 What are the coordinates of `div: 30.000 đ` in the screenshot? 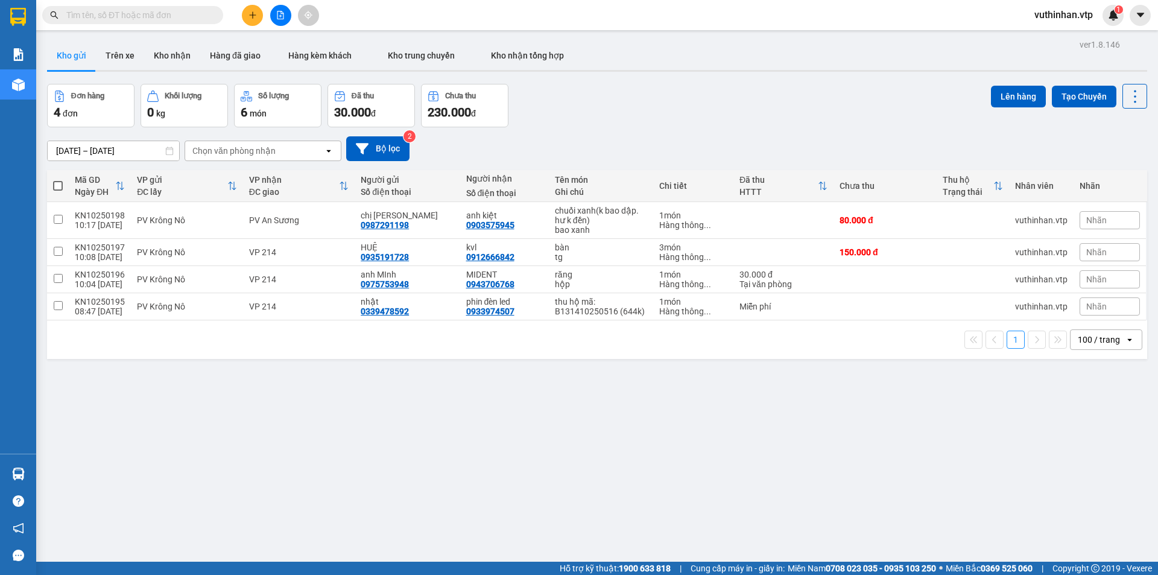 It's located at (783, 274).